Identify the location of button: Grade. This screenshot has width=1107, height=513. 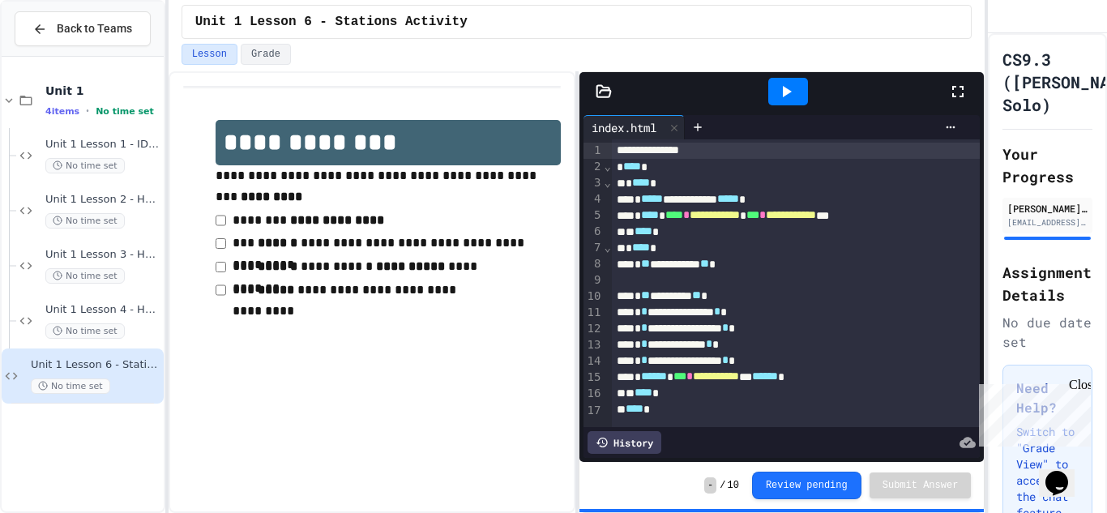
(266, 54).